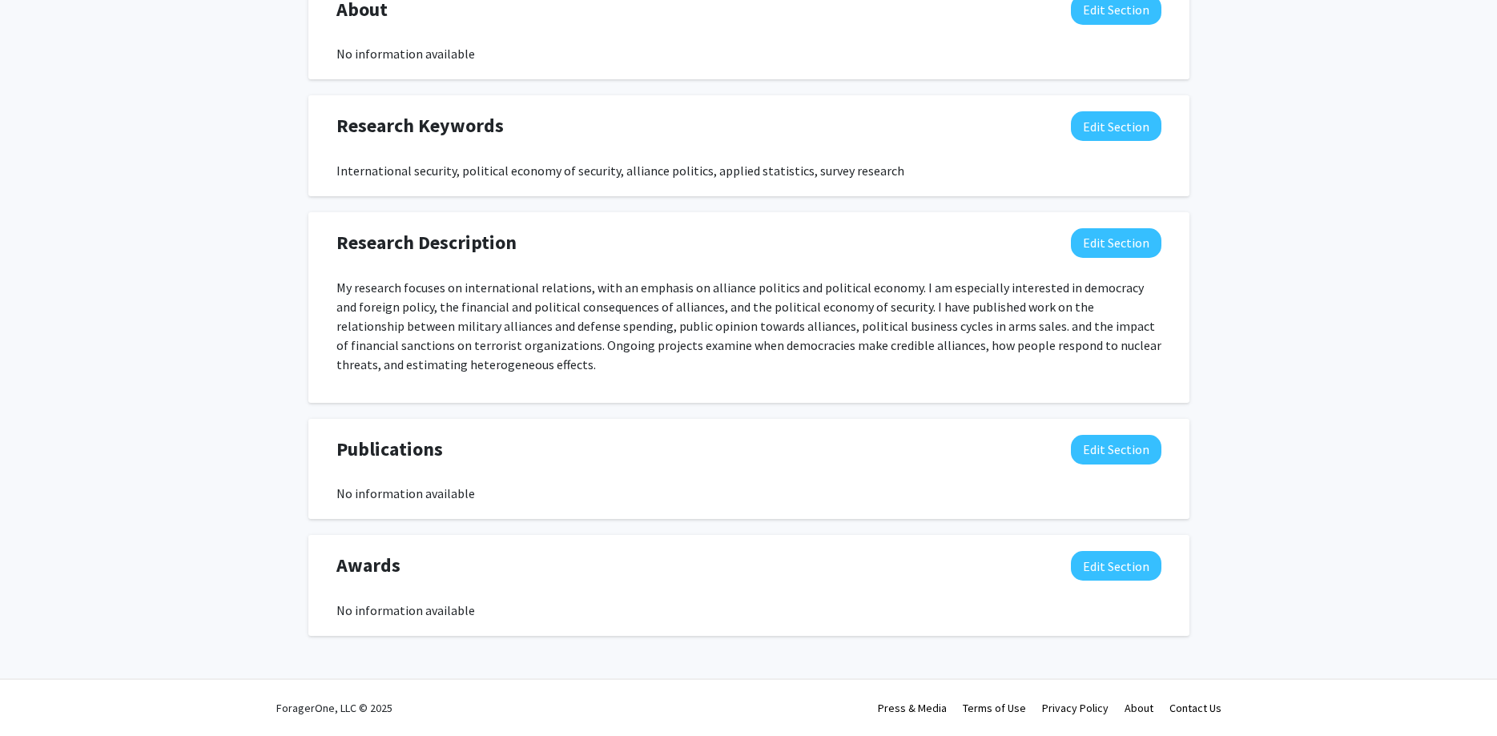 The image size is (1497, 736). What do you see at coordinates (1116, 566) in the screenshot?
I see `button: Edit Awards` at bounding box center [1116, 566].